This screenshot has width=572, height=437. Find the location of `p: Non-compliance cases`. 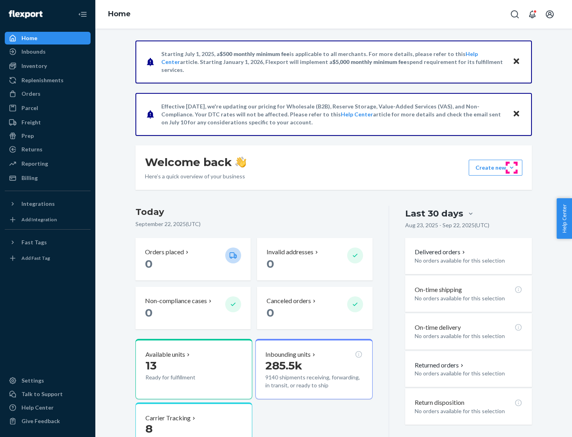

p: Non-compliance cases is located at coordinates (176, 301).